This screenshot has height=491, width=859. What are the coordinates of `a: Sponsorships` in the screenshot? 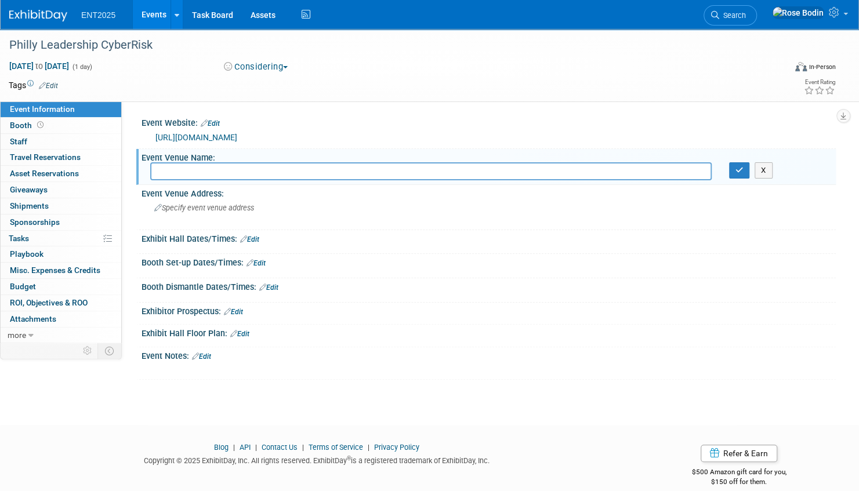 It's located at (61, 222).